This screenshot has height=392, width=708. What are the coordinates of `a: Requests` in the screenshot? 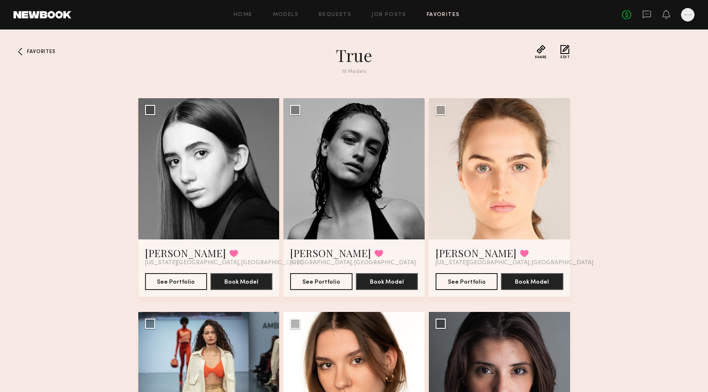 It's located at (335, 15).